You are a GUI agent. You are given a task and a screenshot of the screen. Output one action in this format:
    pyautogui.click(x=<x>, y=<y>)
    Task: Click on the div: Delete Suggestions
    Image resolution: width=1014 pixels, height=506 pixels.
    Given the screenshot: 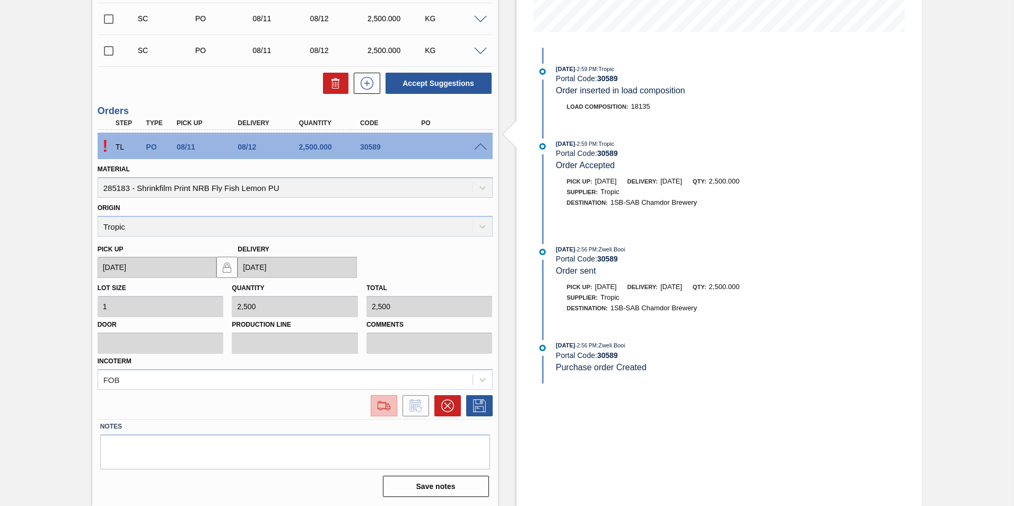 What is the action you would take?
    pyautogui.click(x=333, y=83)
    